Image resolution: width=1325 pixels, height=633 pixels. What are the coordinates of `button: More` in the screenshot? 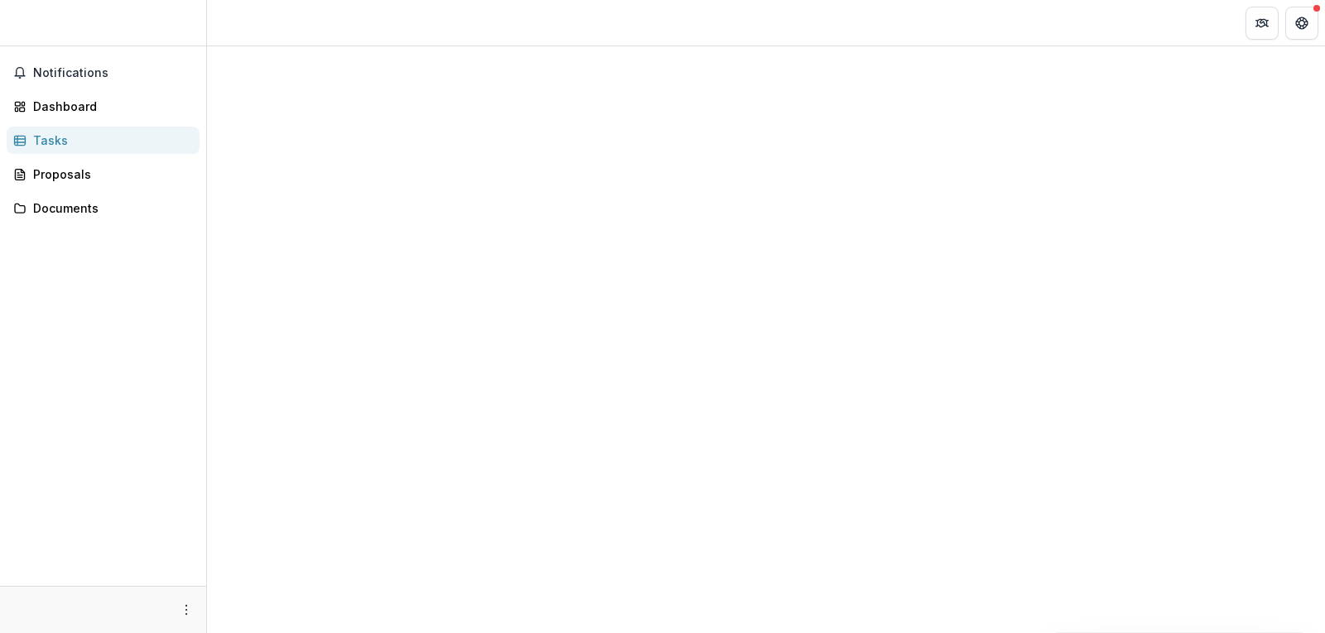 It's located at (186, 610).